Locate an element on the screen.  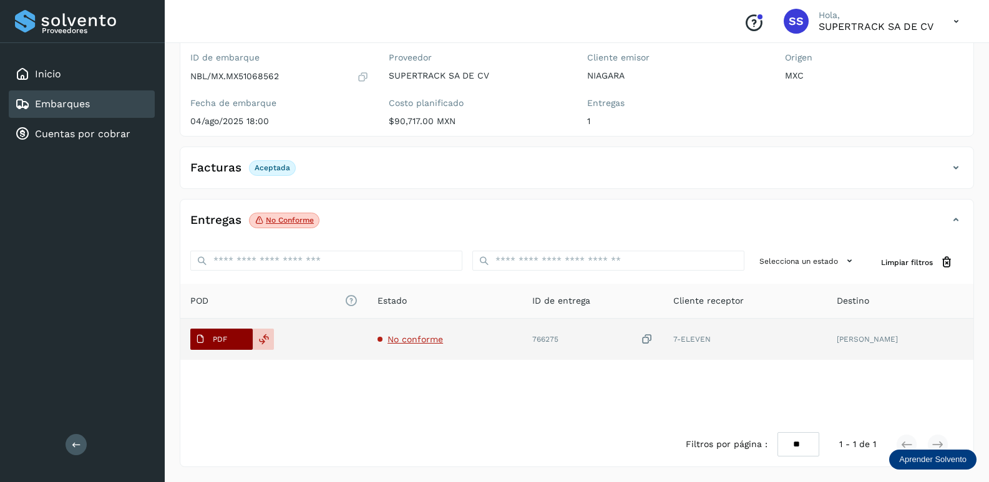
label: ID de embarque is located at coordinates (279, 57).